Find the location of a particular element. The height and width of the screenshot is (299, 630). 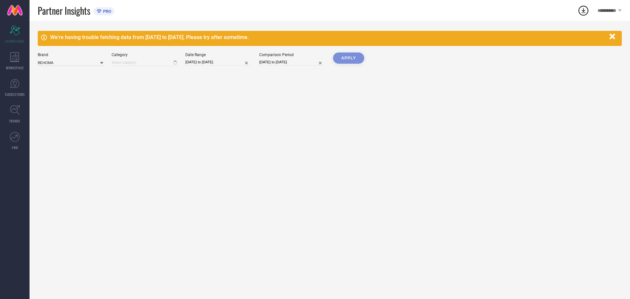

span: SUGGESTIONS is located at coordinates (15, 94).